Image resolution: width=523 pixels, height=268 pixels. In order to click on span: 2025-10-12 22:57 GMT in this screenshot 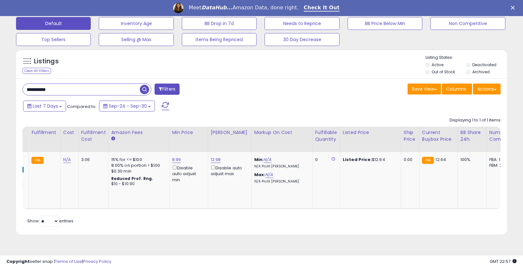, I will do `click(503, 261)`.